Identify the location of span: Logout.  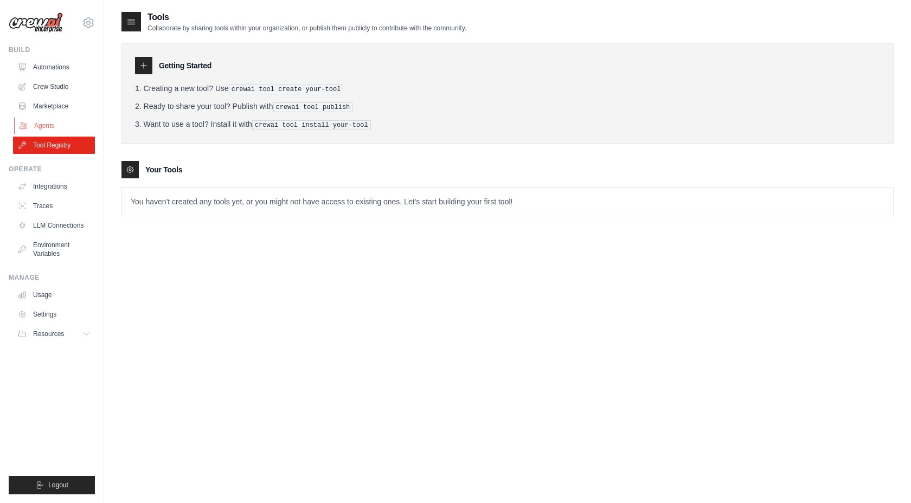
(58, 485).